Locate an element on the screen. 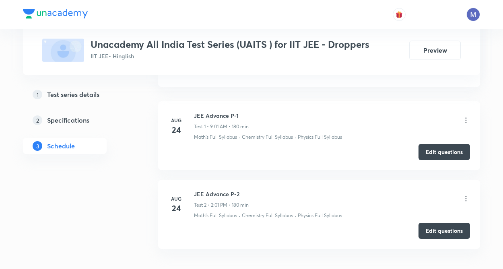  button: Preview is located at coordinates (435, 50).